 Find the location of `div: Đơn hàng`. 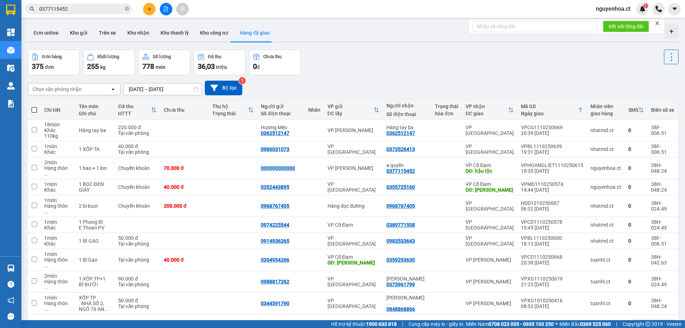

div: Đơn hàng is located at coordinates (52, 57).